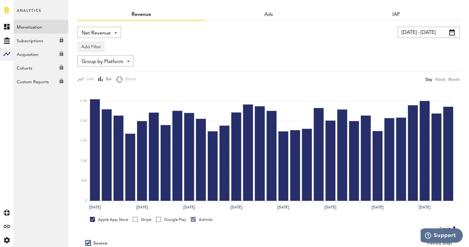 The image size is (469, 247). I want to click on div: Period total, so click(364, 243).